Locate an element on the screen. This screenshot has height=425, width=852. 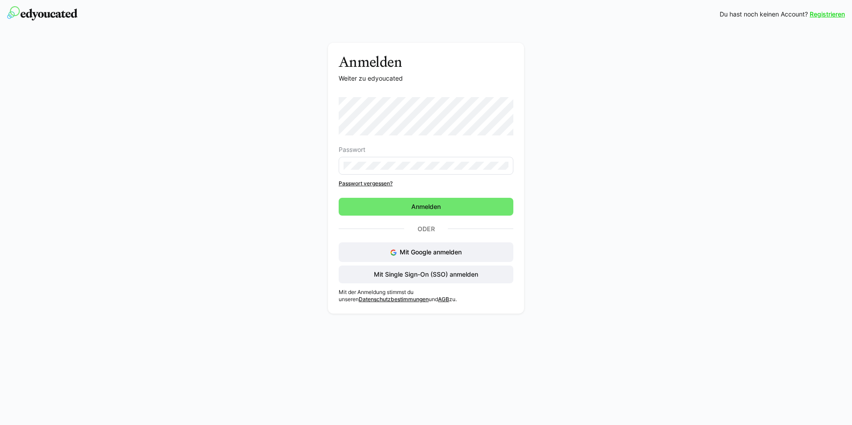
span: Du hast noch keinen Account? is located at coordinates (763, 14).